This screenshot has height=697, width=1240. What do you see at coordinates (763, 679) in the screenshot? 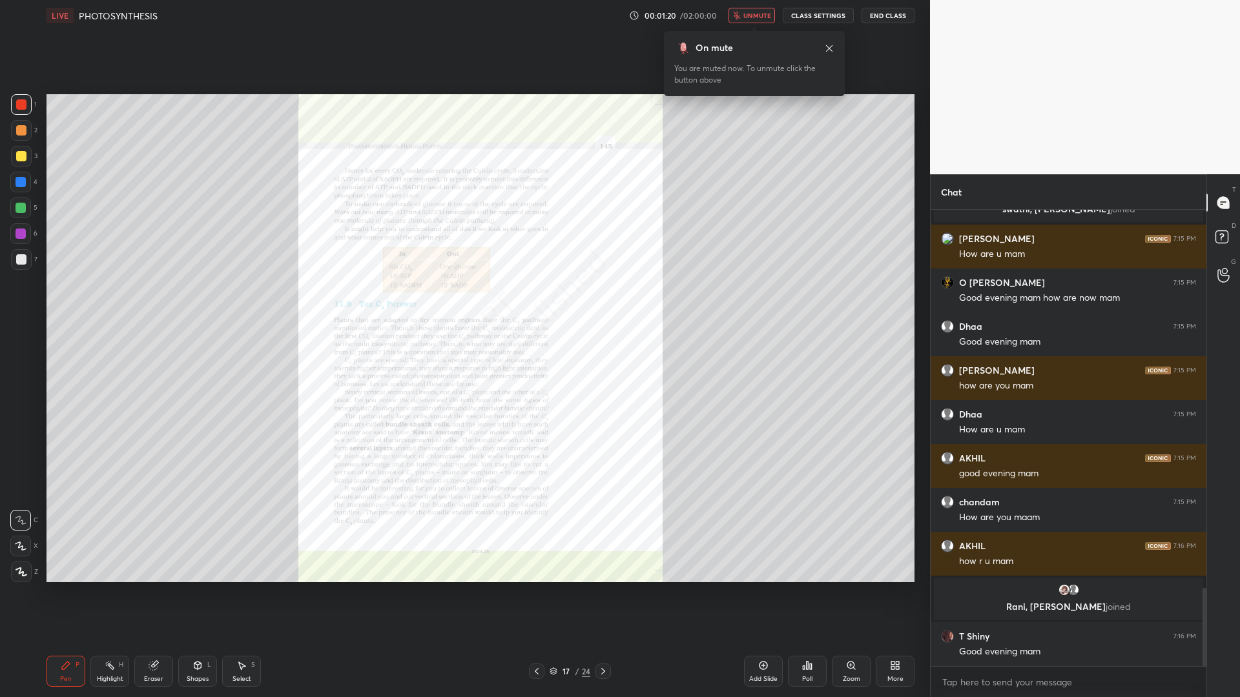
I see `div: Add Slide` at bounding box center [763, 679].